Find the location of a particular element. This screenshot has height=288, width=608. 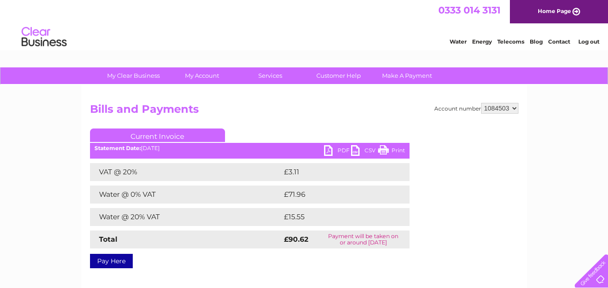

td: £71.96 is located at coordinates (336, 195).